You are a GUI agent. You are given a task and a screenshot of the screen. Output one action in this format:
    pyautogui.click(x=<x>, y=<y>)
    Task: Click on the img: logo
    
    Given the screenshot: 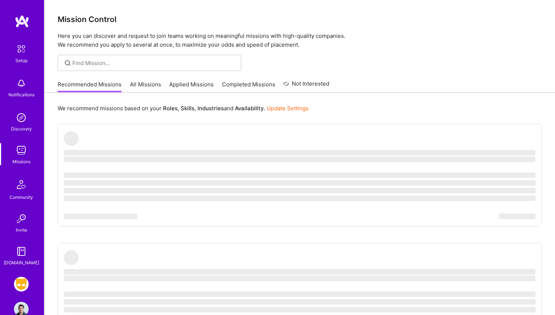 What is the action you would take?
    pyautogui.click(x=22, y=21)
    